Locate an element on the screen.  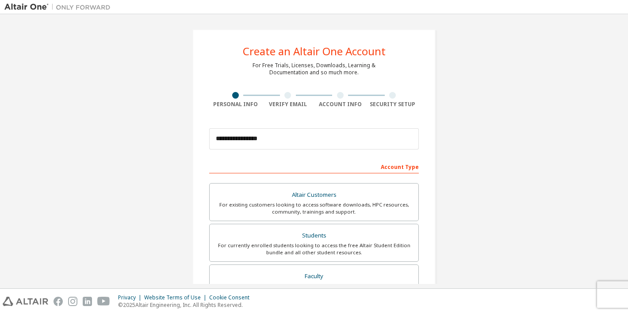
div: Students is located at coordinates (314, 236).